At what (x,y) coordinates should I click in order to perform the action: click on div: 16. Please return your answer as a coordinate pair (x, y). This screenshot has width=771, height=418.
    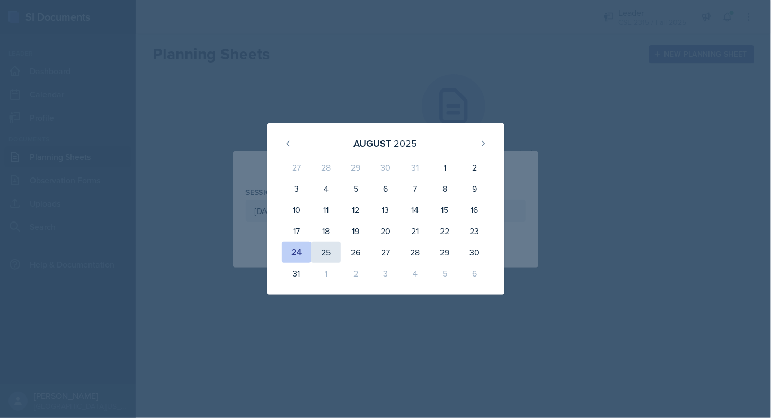
    Looking at the image, I should click on (474, 210).